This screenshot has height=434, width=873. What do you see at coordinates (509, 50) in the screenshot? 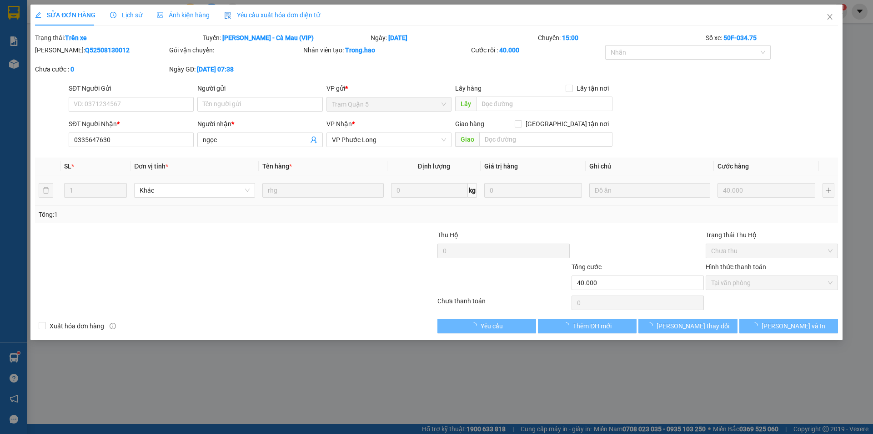
I see `b: 40.000` at bounding box center [509, 50].